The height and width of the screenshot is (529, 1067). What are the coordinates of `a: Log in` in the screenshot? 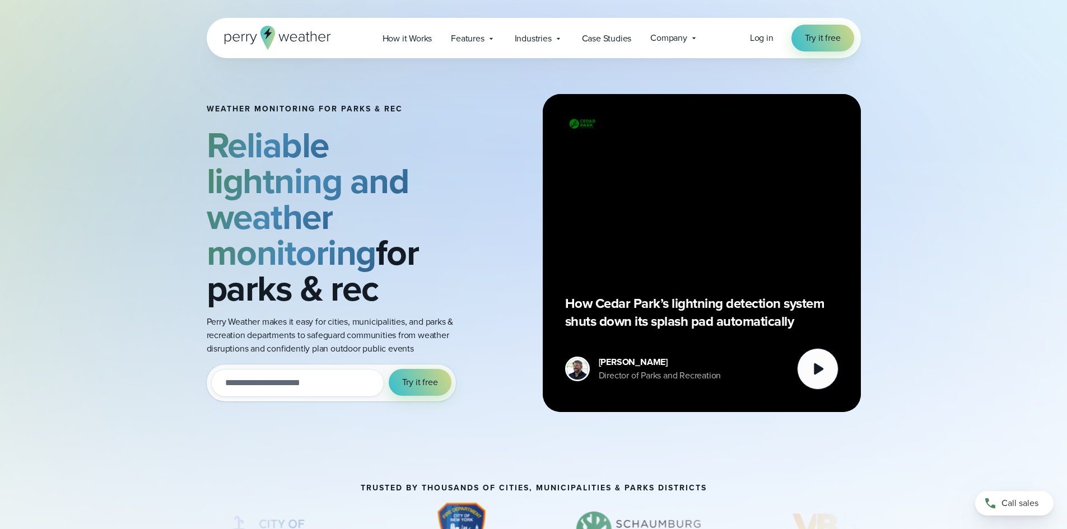 It's located at (762, 38).